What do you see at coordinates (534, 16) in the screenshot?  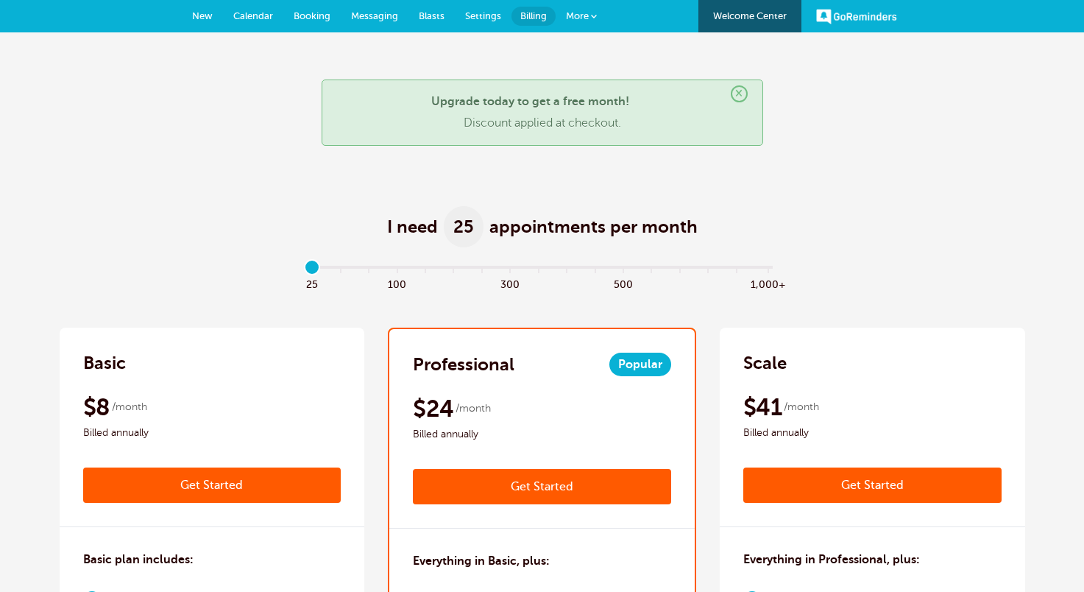 I see `a: Billing` at bounding box center [534, 16].